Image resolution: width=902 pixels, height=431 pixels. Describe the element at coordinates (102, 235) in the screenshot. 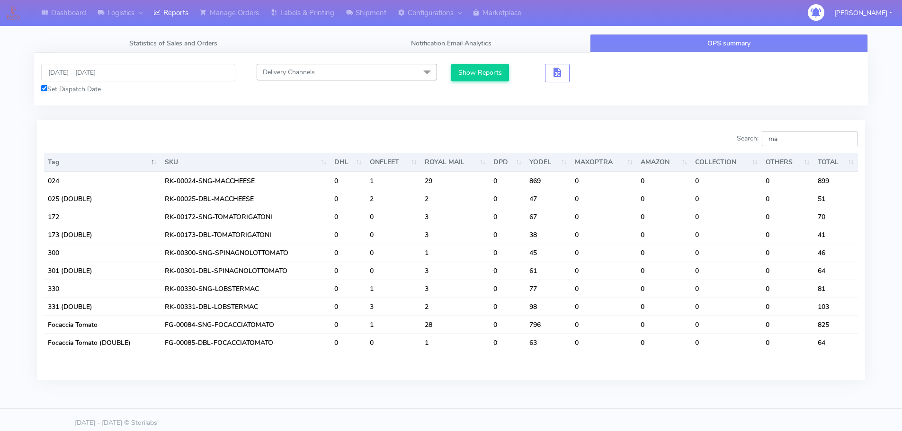

I see `td: 173 (DOUBLE)` at that location.